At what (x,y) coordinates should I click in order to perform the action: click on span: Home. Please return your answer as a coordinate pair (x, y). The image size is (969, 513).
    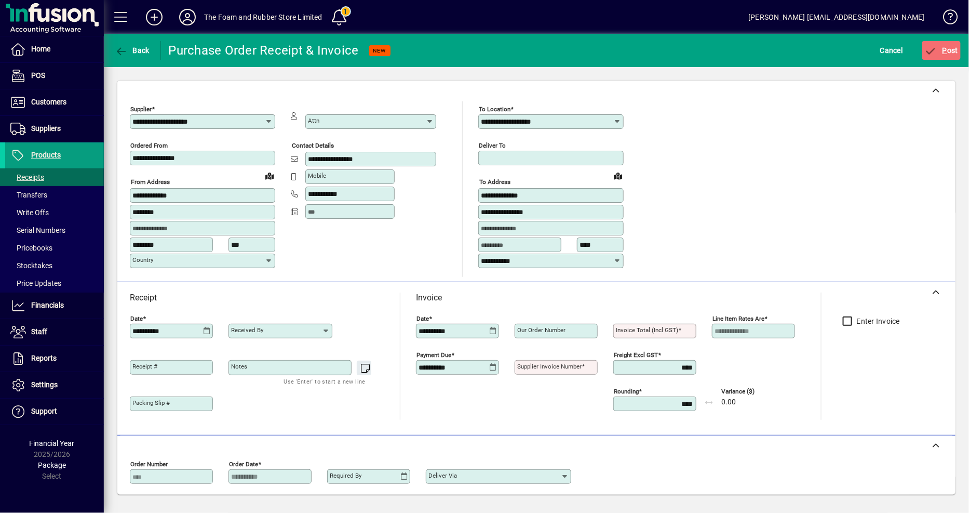
    Looking at the image, I should click on (41, 49).